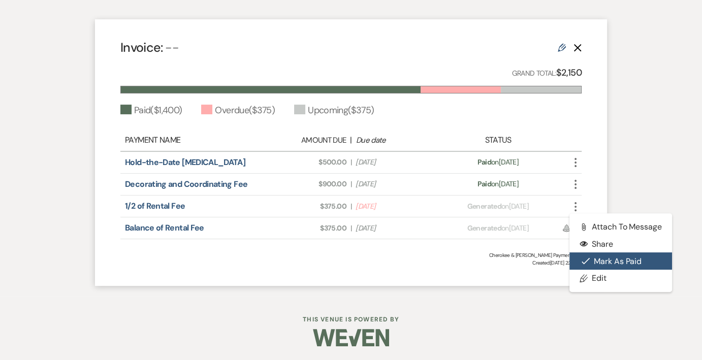 This screenshot has height=360, width=702. Describe the element at coordinates (621, 261) in the screenshot. I see `button: Mark as Paid` at that location.